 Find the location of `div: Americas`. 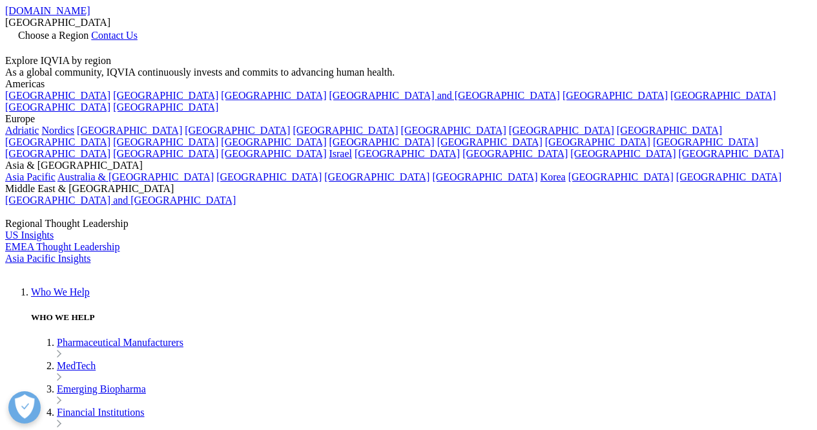

div: Americas is located at coordinates (408, 84).